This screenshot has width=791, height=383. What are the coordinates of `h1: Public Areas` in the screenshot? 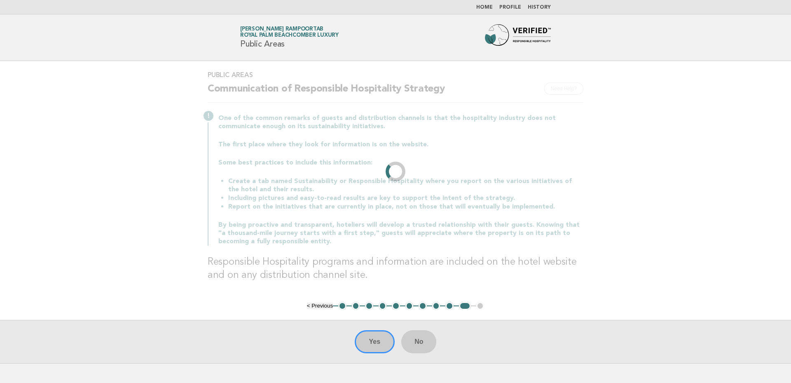 It's located at (289, 37).